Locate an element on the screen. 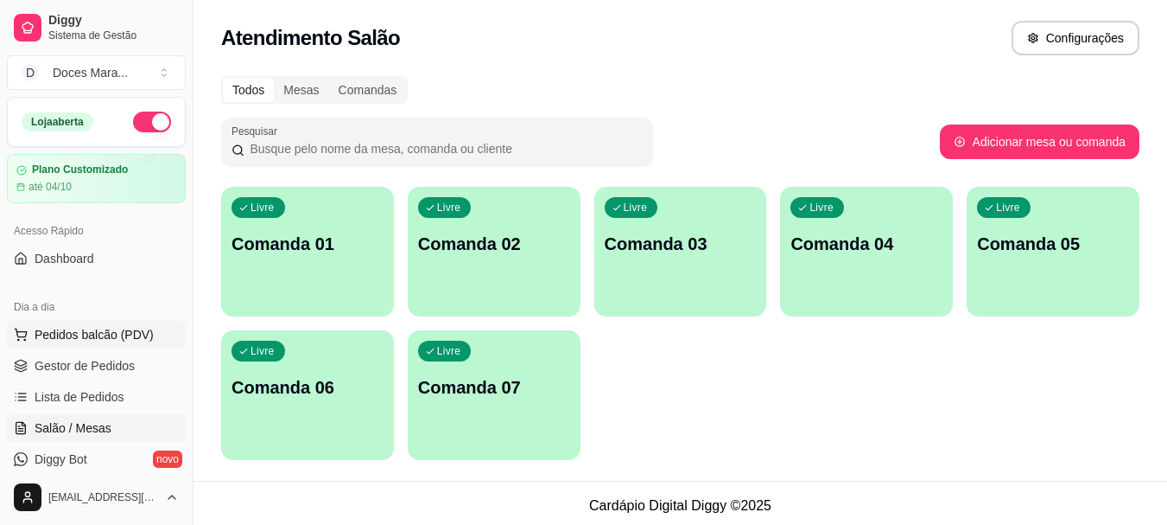 This screenshot has width=1167, height=525. span: Pedidos balcão (PDV) is located at coordinates (94, 334).